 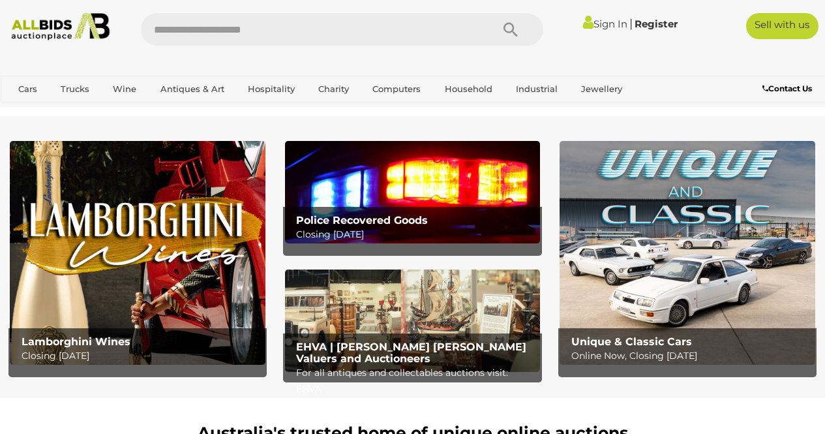 What do you see at coordinates (601, 89) in the screenshot?
I see `a: Jewellery` at bounding box center [601, 89].